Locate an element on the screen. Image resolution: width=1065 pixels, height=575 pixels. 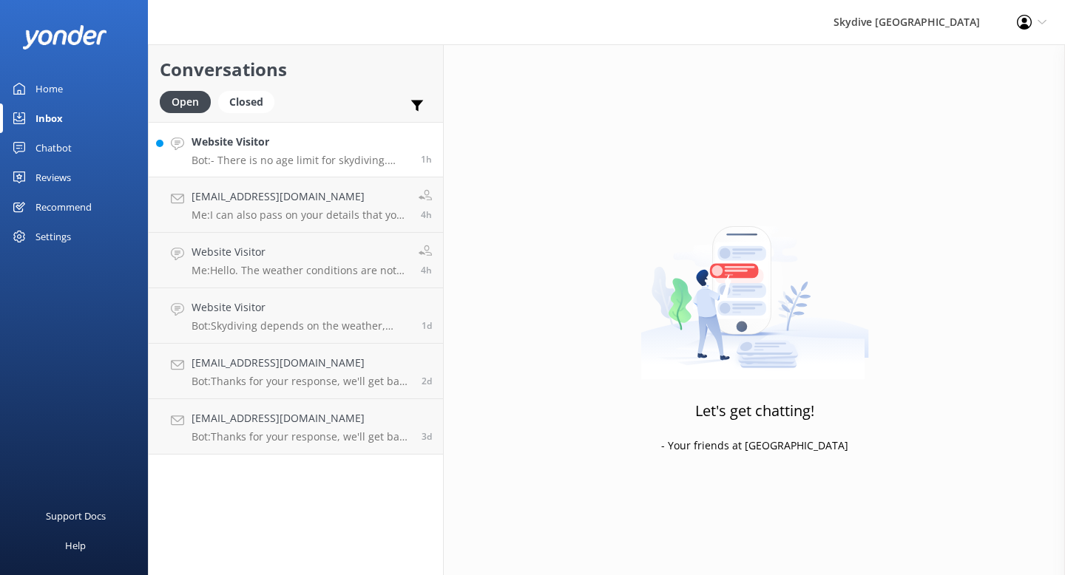
div: Settings is located at coordinates (53, 237).